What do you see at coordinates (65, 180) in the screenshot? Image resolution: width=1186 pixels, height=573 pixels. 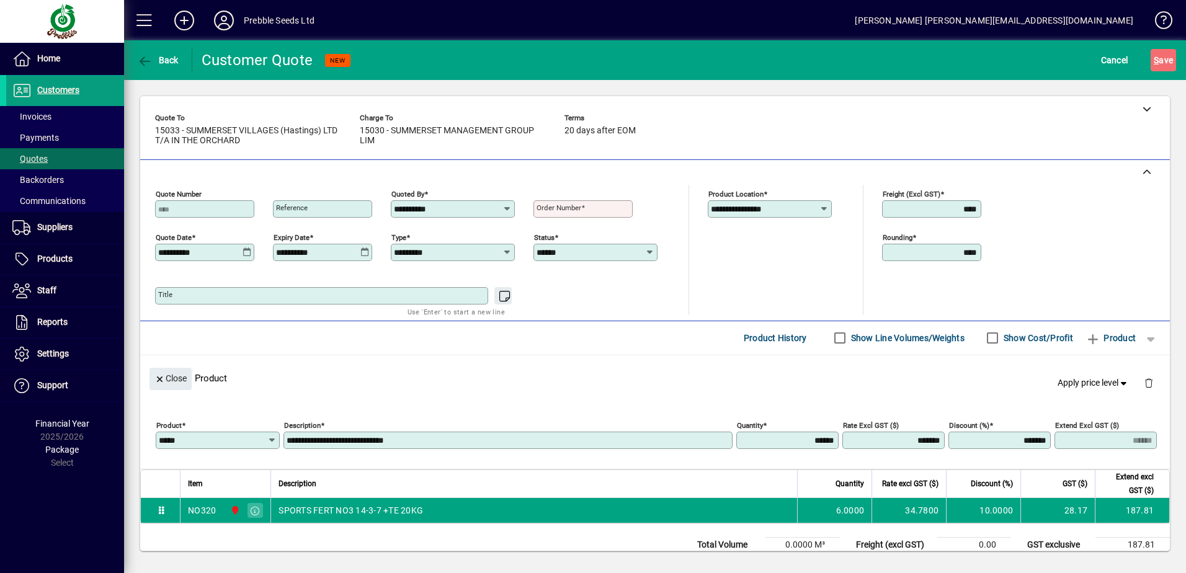 I see `a: Backorders` at bounding box center [65, 180].